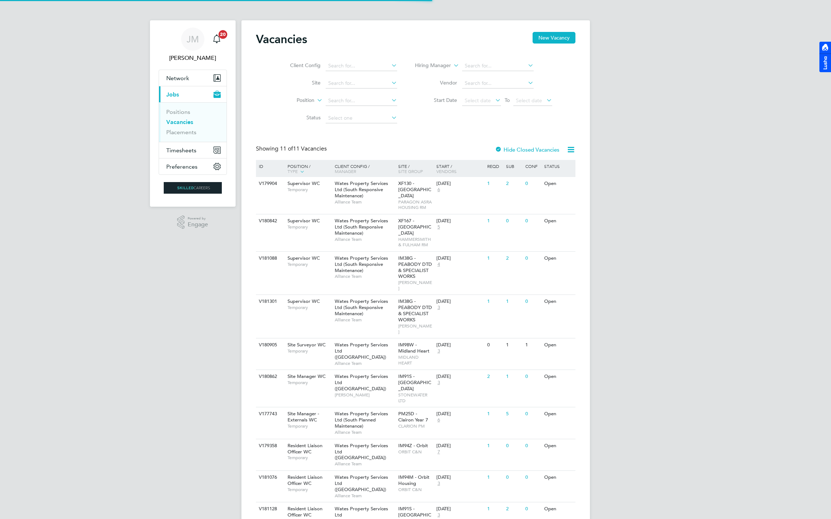 The height and width of the screenshot is (519, 831). Describe the element at coordinates (193, 78) in the screenshot. I see `button: Network` at that location.